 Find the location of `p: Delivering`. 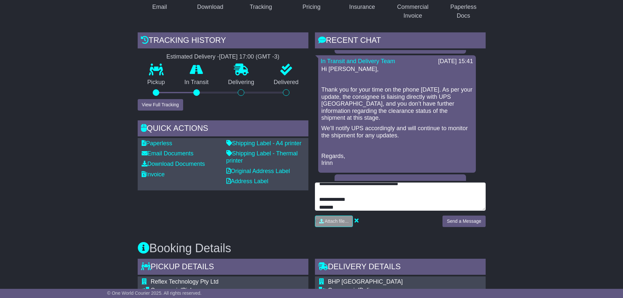

p: Delivering is located at coordinates (241, 82).